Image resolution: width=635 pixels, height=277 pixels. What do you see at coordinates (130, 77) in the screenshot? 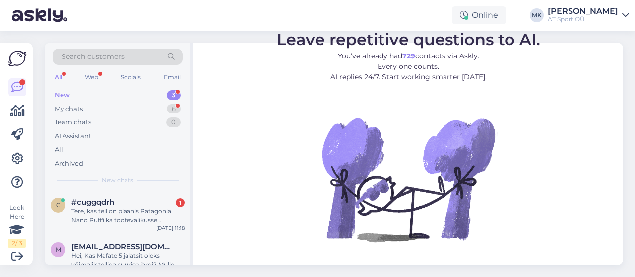
I see `div: Socials` at bounding box center [130, 77].